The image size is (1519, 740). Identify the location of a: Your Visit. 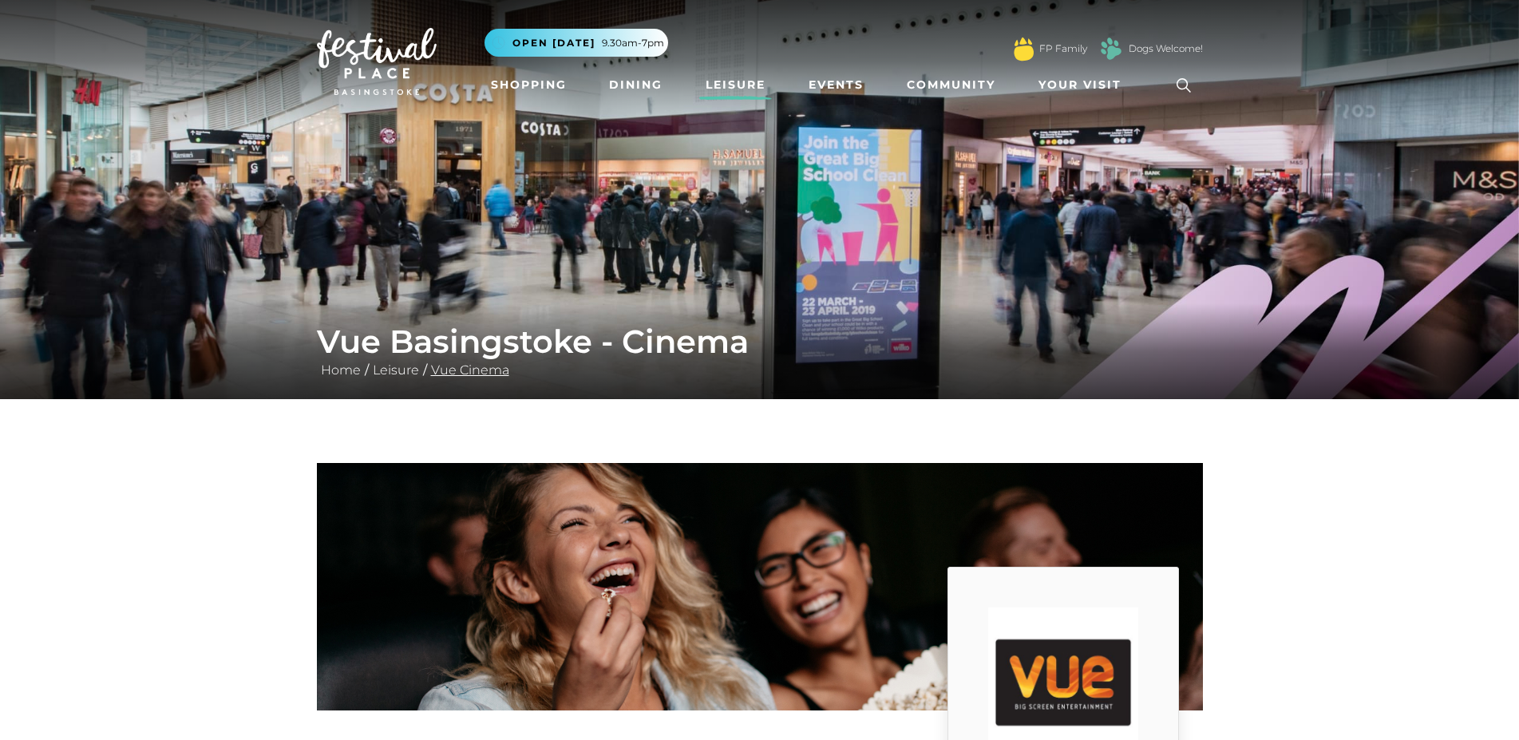
(1084, 85).